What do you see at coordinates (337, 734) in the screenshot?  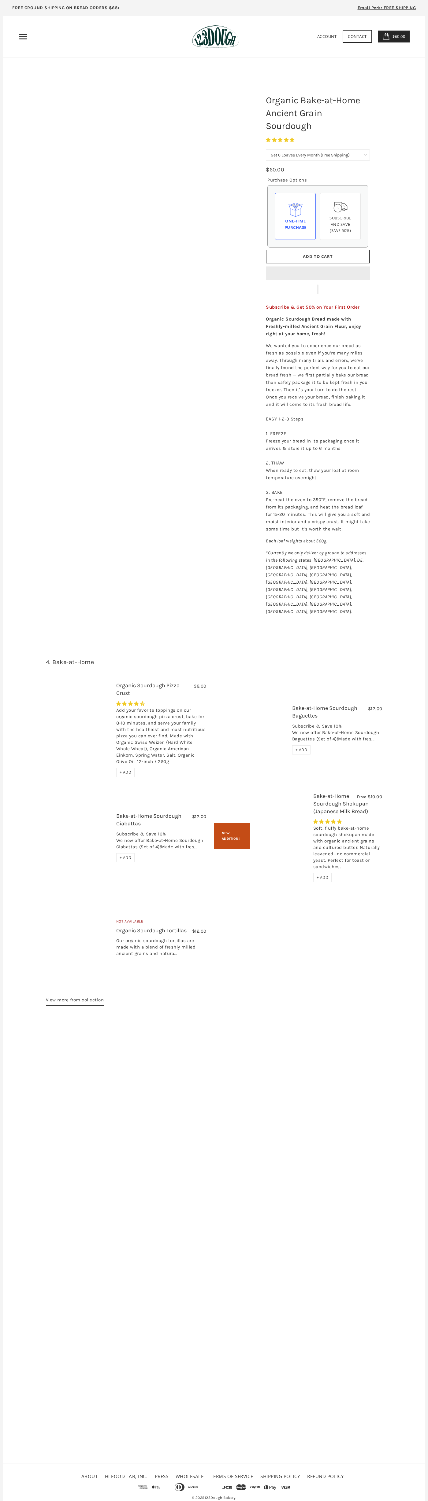 I see `div: Subscribe & Save 10% We now offer Bake-at-Home Sourdough Baguettes (Set of 4)!Made with fres...` at bounding box center [337, 734].